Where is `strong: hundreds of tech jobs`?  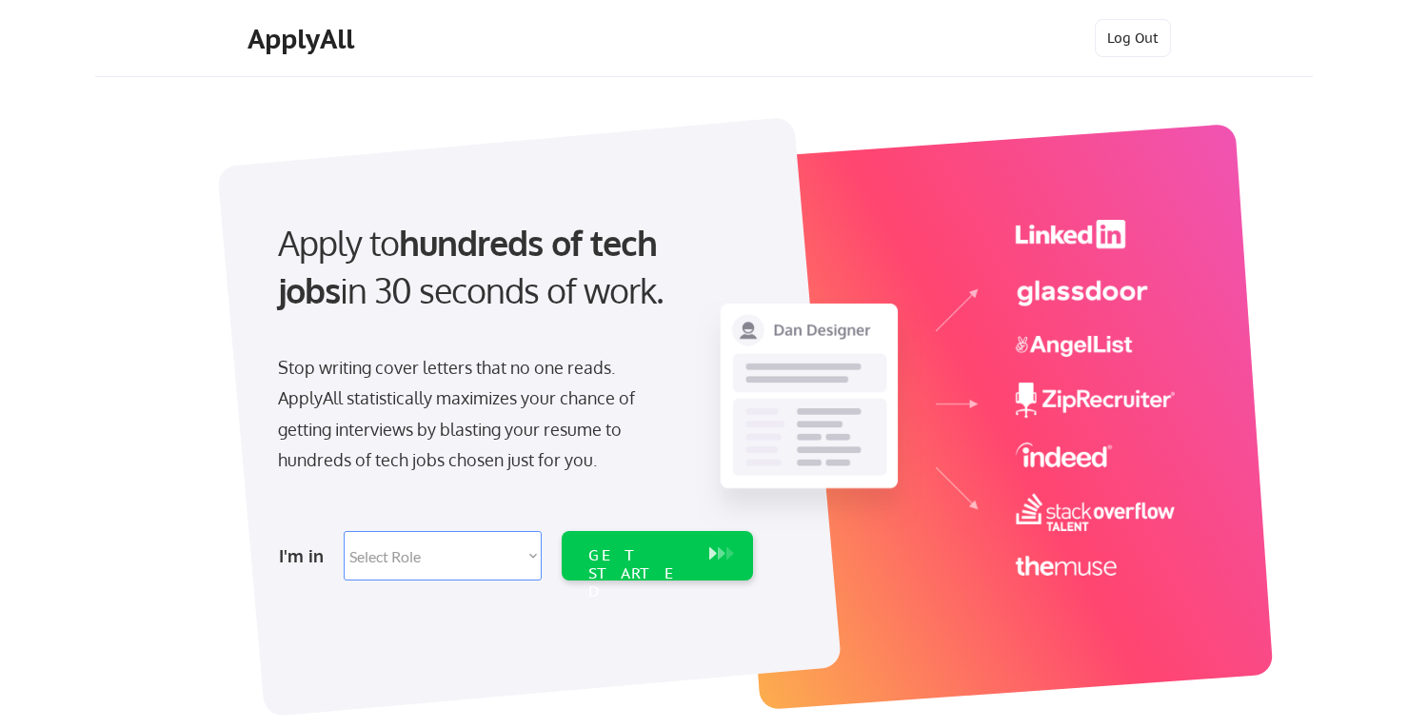 strong: hundreds of tech jobs is located at coordinates (471, 266).